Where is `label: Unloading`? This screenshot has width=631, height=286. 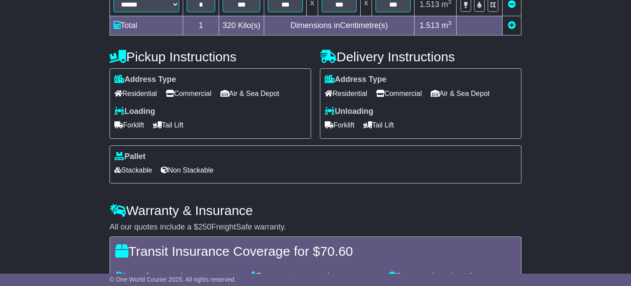
label: Unloading is located at coordinates (349, 112).